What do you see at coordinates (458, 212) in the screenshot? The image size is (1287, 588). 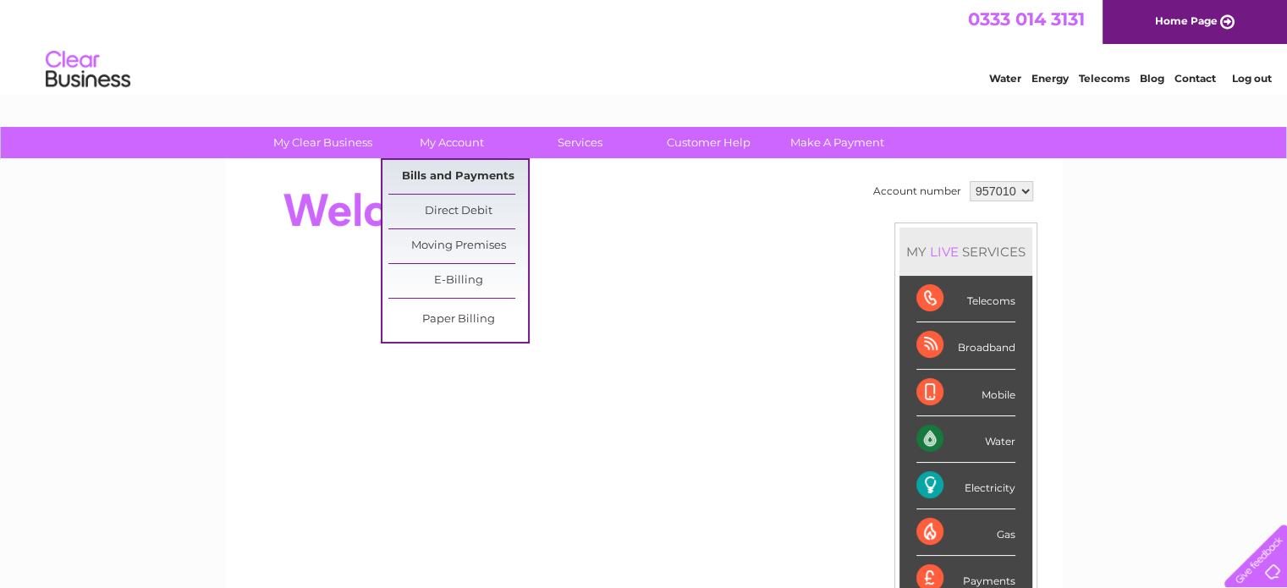 I see `a: Direct Debit` at bounding box center [458, 212].